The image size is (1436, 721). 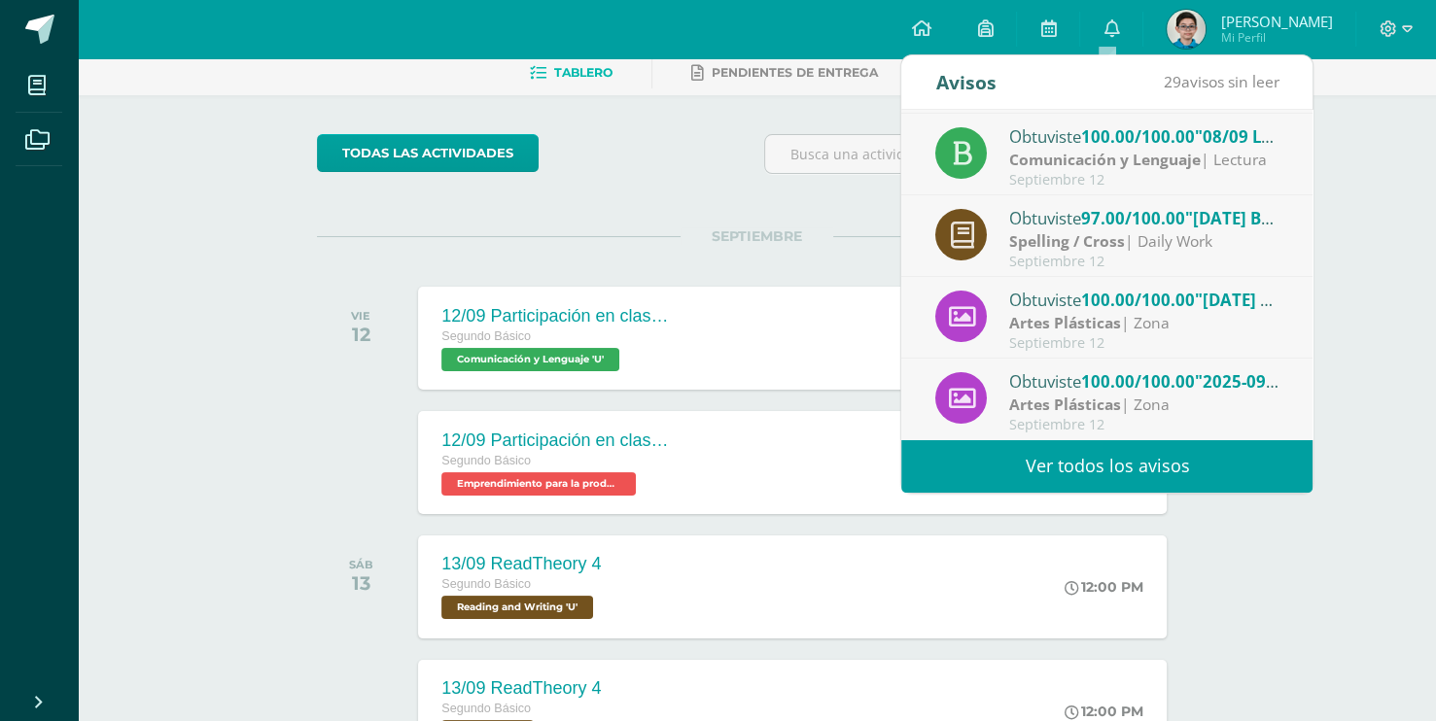 What do you see at coordinates (1186, 29) in the screenshot?
I see `img: 5be8c02892cdc226414afe1279936e7d.png` at bounding box center [1186, 29].